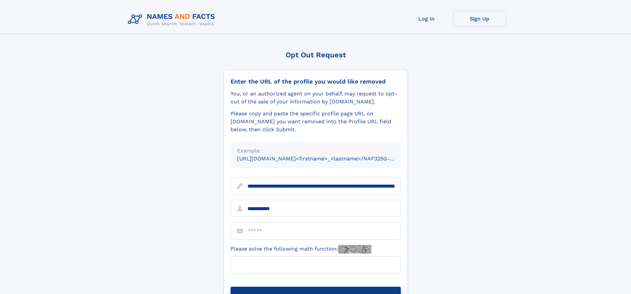 The width and height of the screenshot is (631, 294). I want to click on label: Please solve the following math function:, so click(301, 249).